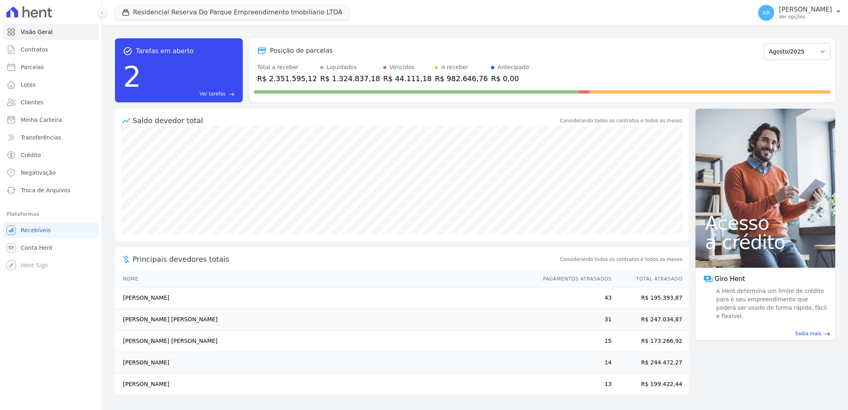  What do you see at coordinates (805, 17) in the screenshot?
I see `p: Ver opções` at bounding box center [805, 17].